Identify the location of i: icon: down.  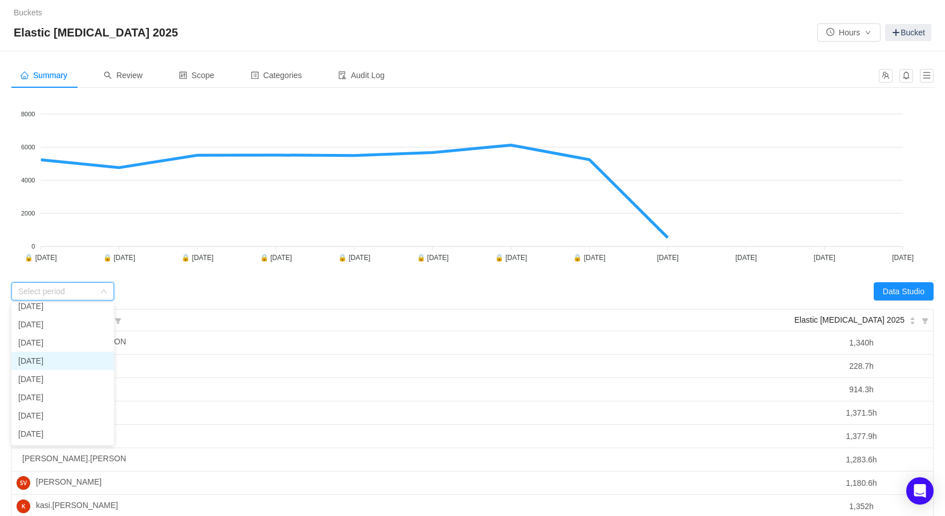
(104, 292).